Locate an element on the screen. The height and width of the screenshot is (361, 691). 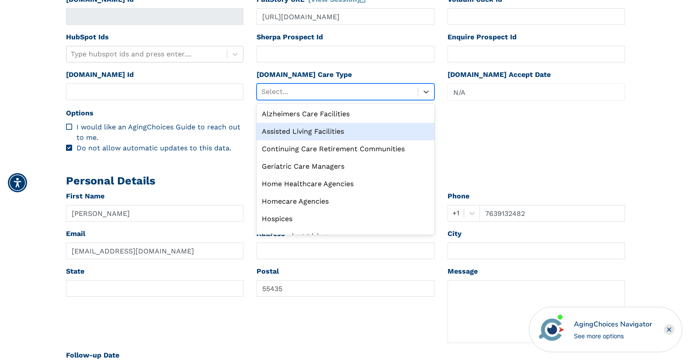
img: avatar is located at coordinates (551, 329).